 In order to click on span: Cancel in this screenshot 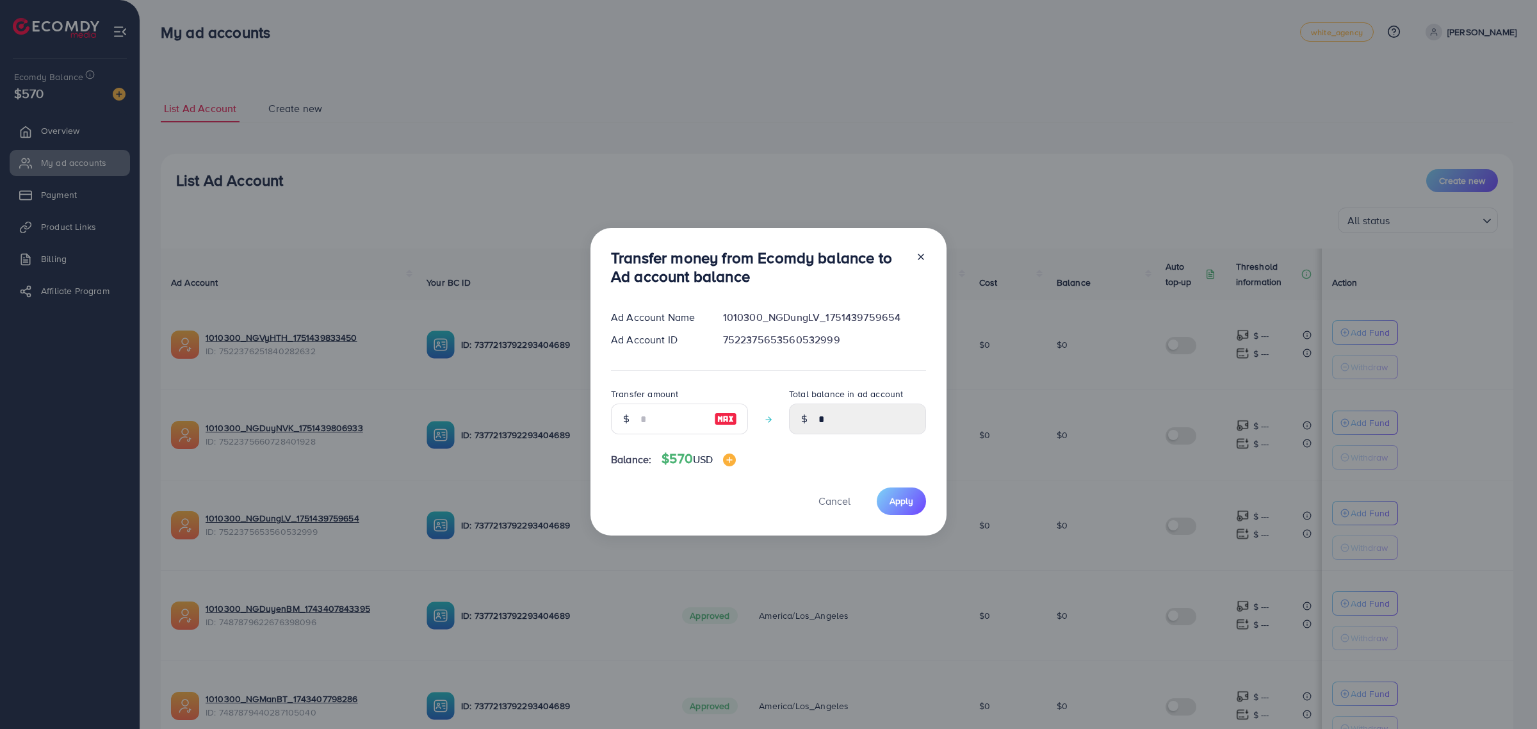, I will do `click(835, 501)`.